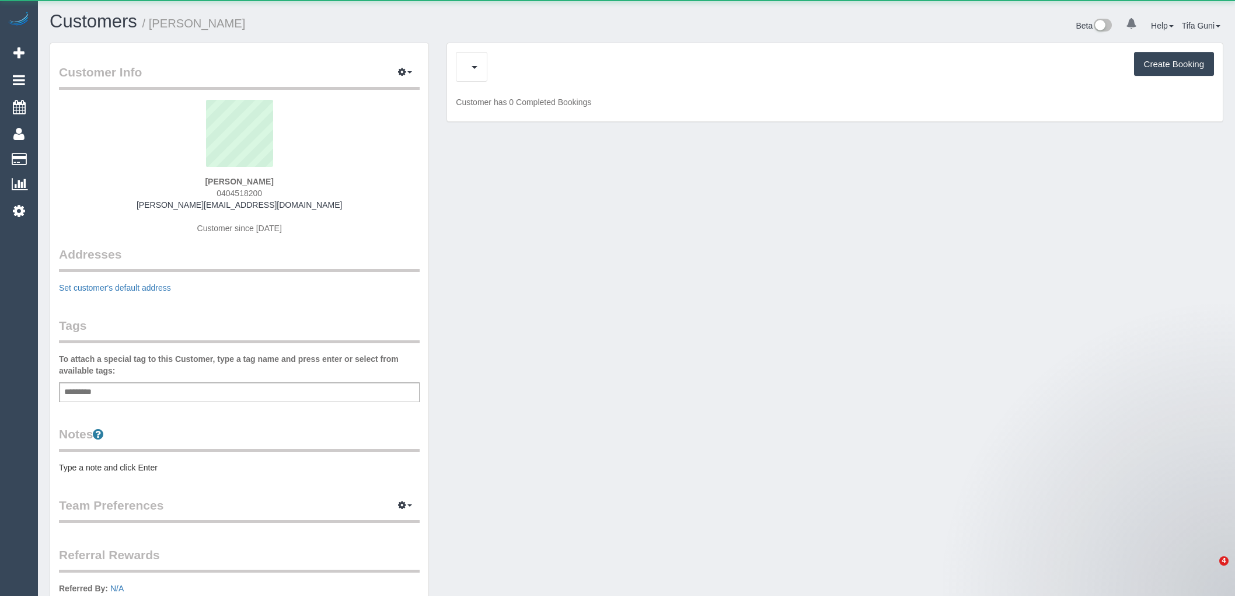 The image size is (1235, 596). Describe the element at coordinates (239, 510) in the screenshot. I see `legend: Team Preferences` at that location.